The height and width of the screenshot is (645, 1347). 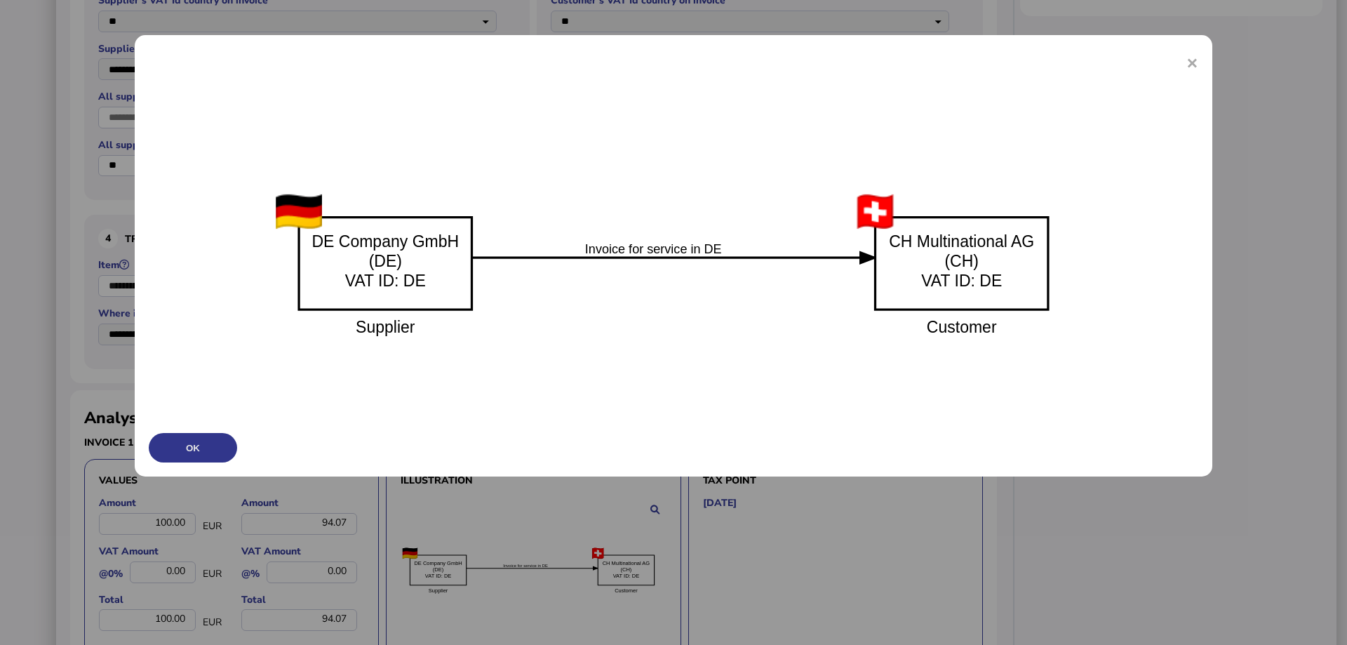 What do you see at coordinates (962, 327) in the screenshot?
I see `text: Customer` at bounding box center [962, 327].